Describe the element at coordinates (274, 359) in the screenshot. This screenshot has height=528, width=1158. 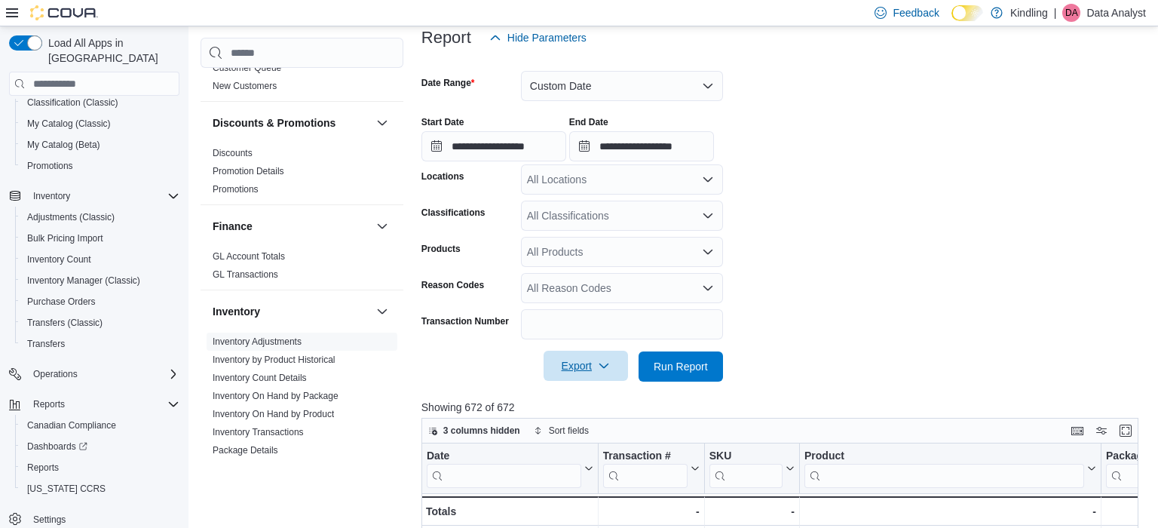
I see `span: Inventory by Product Historical` at that location.